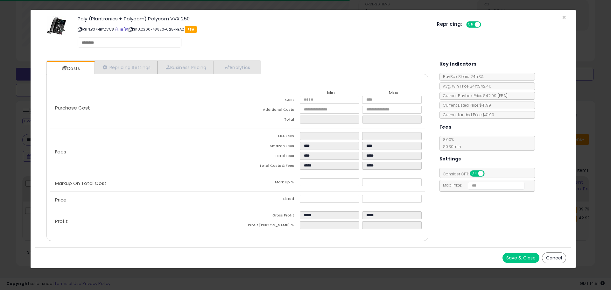  Describe the element at coordinates (466, 174) in the screenshot. I see `span: Consider CPT:` at that location.